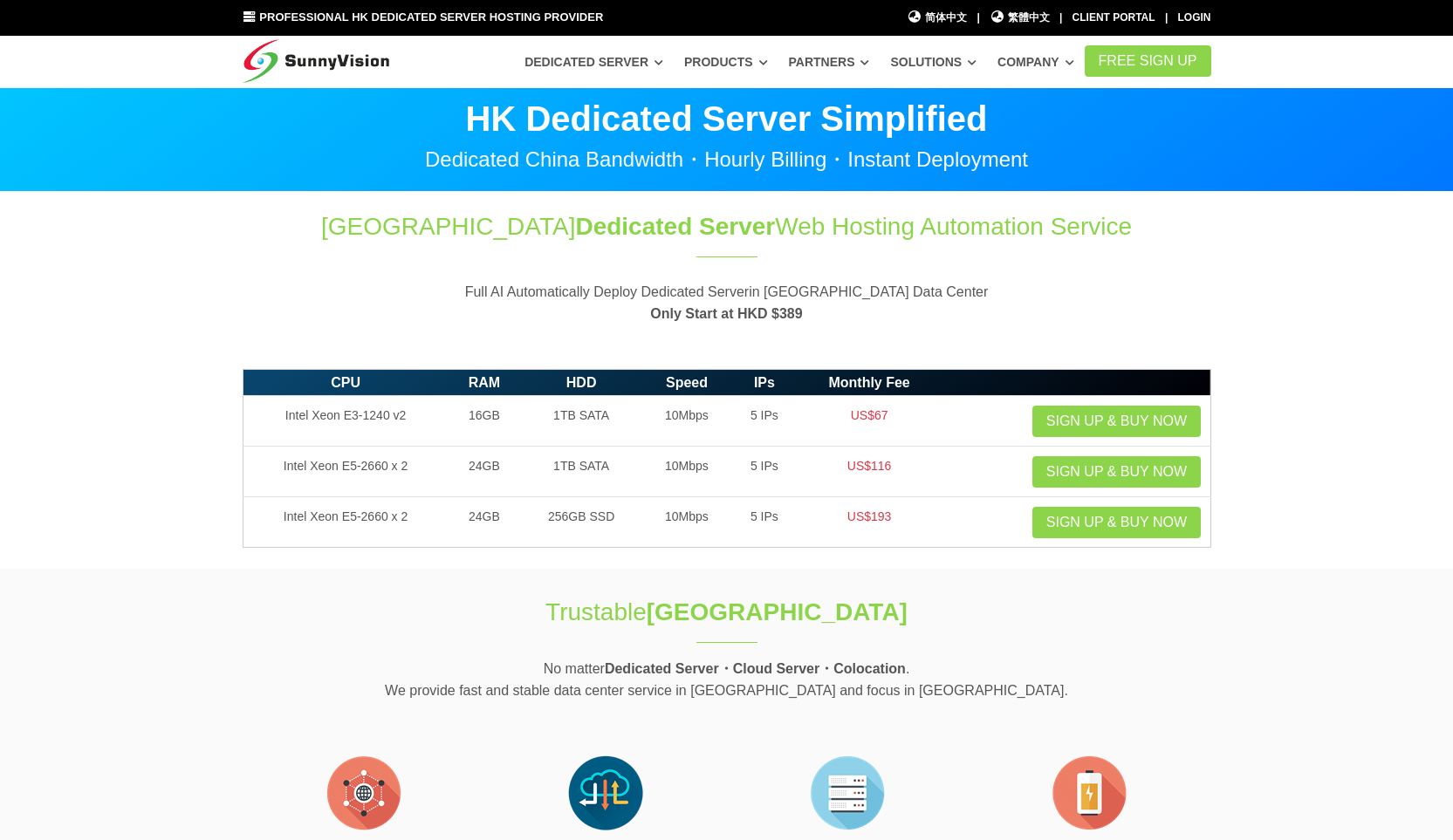 The height and width of the screenshot is (840, 1453). What do you see at coordinates (364, 793) in the screenshot?
I see `img: flat-internet.png` at bounding box center [364, 793].